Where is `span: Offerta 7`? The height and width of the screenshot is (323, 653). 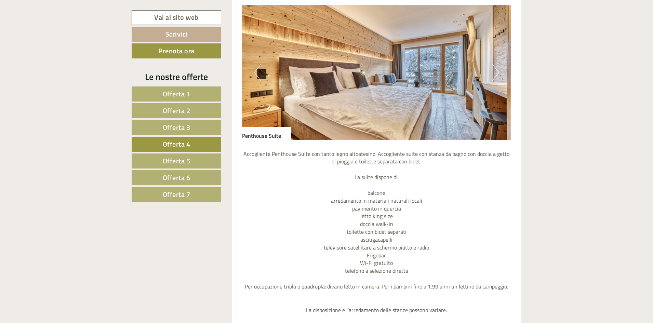 span: Offerta 7 is located at coordinates (177, 194).